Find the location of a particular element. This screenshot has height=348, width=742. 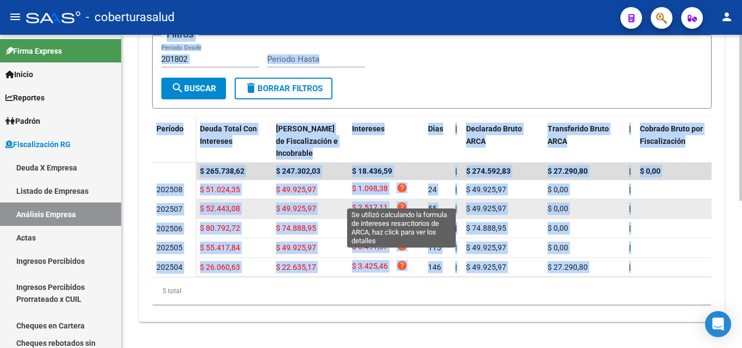

span: Reportes is located at coordinates (25, 98).